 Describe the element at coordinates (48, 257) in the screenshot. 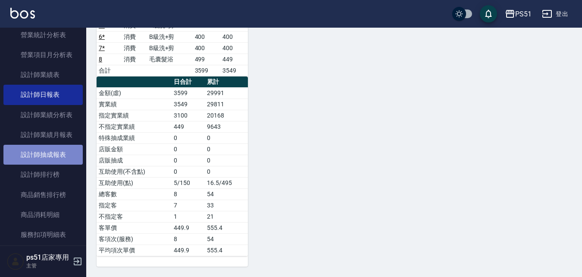

I see `h5: ps51店家專用` at that location.